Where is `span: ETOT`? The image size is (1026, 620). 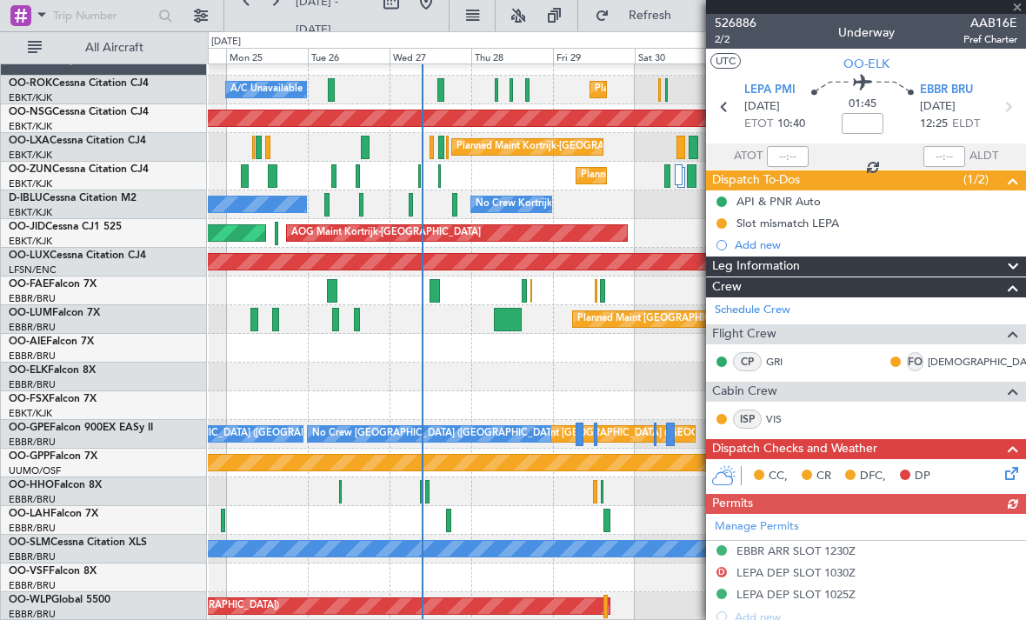 span: ETOT is located at coordinates (758, 124).